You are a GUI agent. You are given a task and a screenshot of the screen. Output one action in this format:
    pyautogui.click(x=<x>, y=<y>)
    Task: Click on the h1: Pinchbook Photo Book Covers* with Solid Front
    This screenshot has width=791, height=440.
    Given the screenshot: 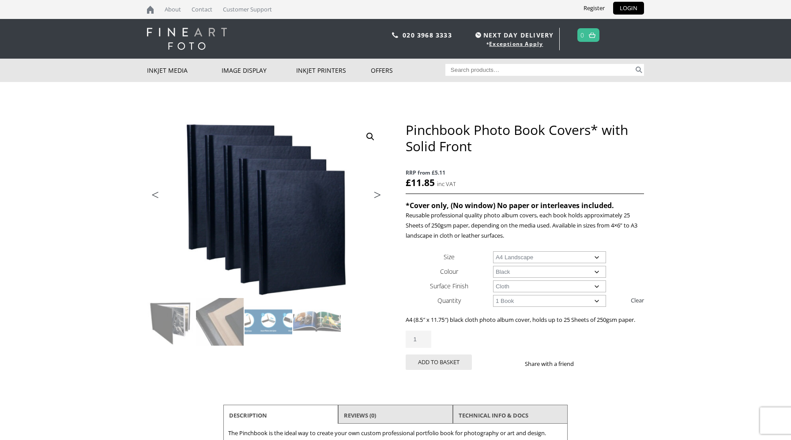 What is the action you would take?
    pyautogui.click(x=525, y=138)
    